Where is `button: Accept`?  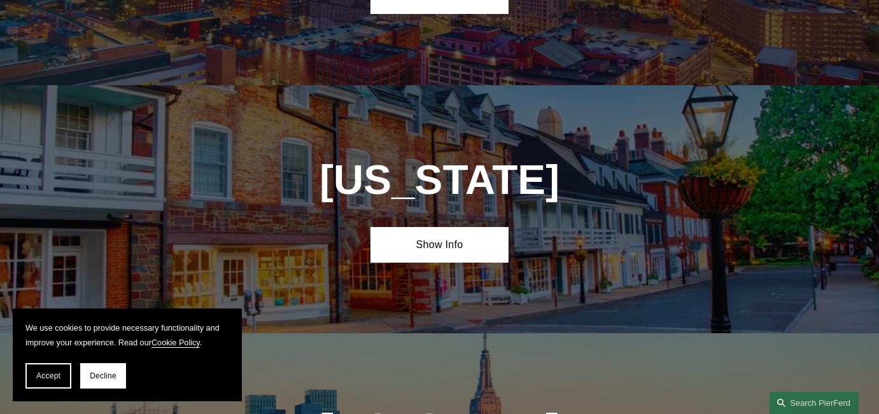 button: Accept is located at coordinates (48, 376).